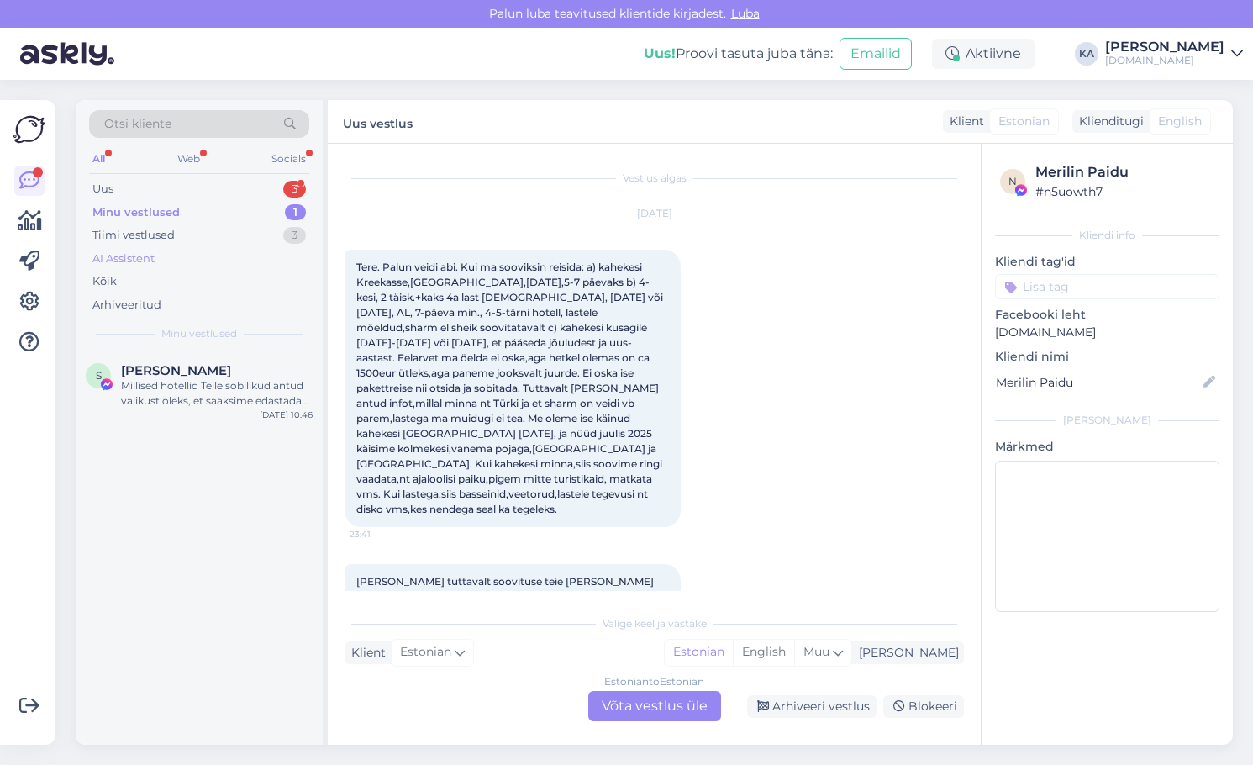 The image size is (1253, 765). I want to click on div: Minu vestlused, so click(136, 213).